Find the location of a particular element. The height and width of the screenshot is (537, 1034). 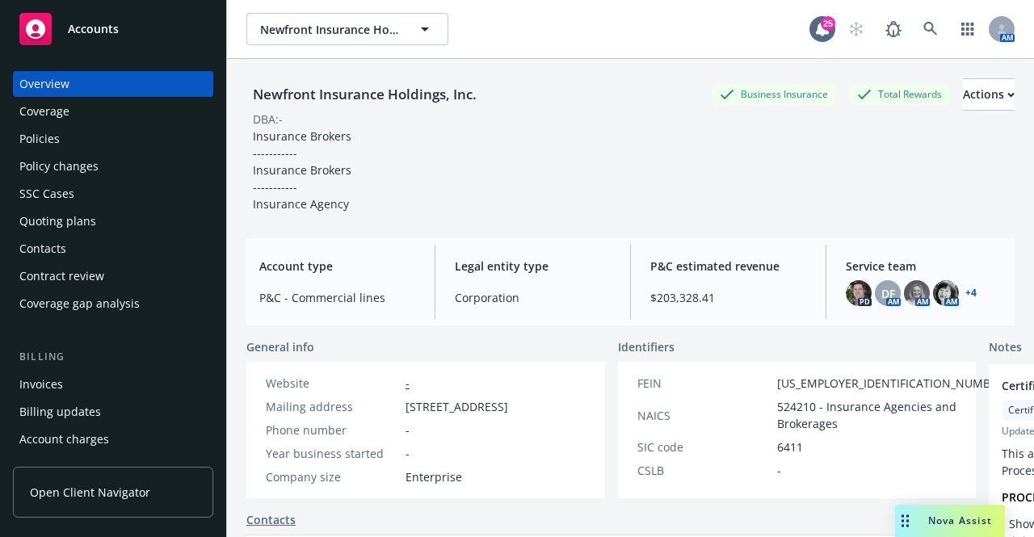

div: Coverage gap analysis is located at coordinates (79, 304).